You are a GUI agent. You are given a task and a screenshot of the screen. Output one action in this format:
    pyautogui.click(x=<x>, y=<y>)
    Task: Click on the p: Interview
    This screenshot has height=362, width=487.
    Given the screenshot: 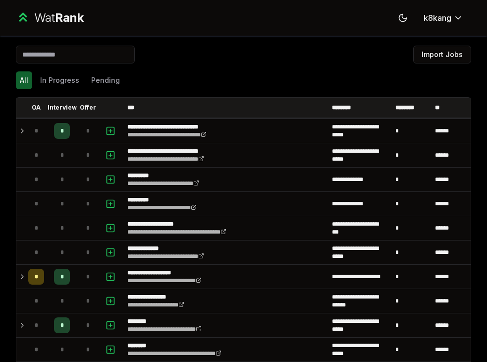 What is the action you would take?
    pyautogui.click(x=62, y=107)
    